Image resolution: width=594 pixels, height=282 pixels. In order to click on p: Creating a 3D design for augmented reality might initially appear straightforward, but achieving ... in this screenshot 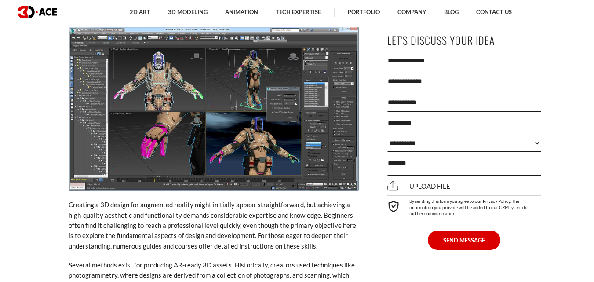, I will do `click(214, 225)`.